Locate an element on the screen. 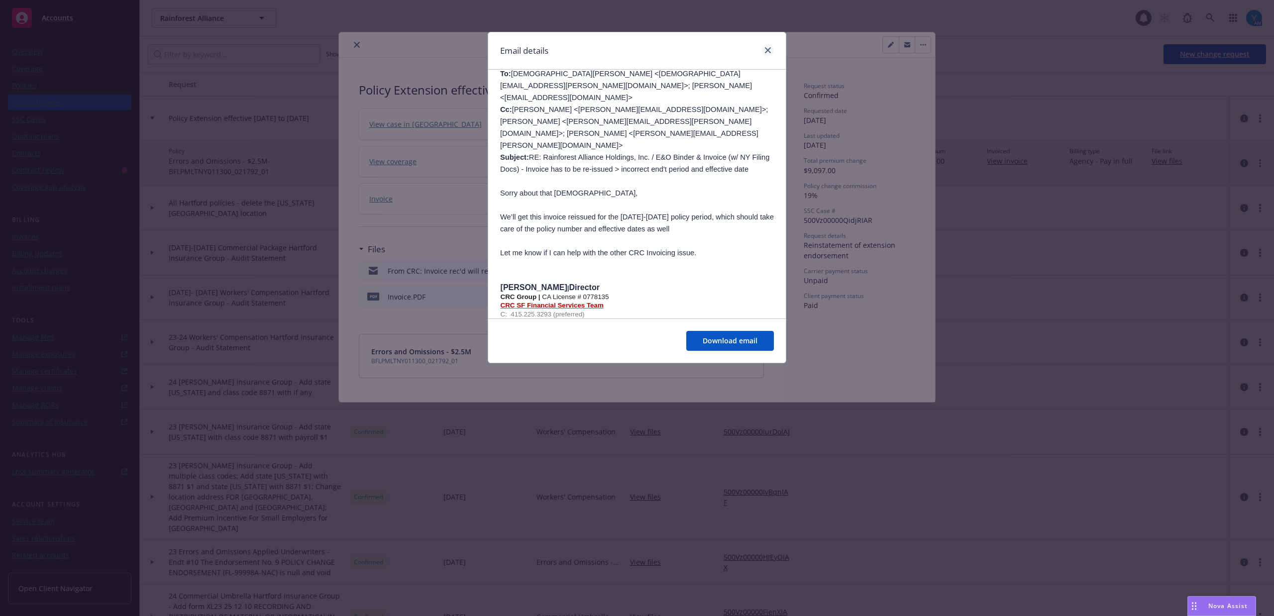 The image size is (1274, 616). span: Nova Assist is located at coordinates (1228, 606).